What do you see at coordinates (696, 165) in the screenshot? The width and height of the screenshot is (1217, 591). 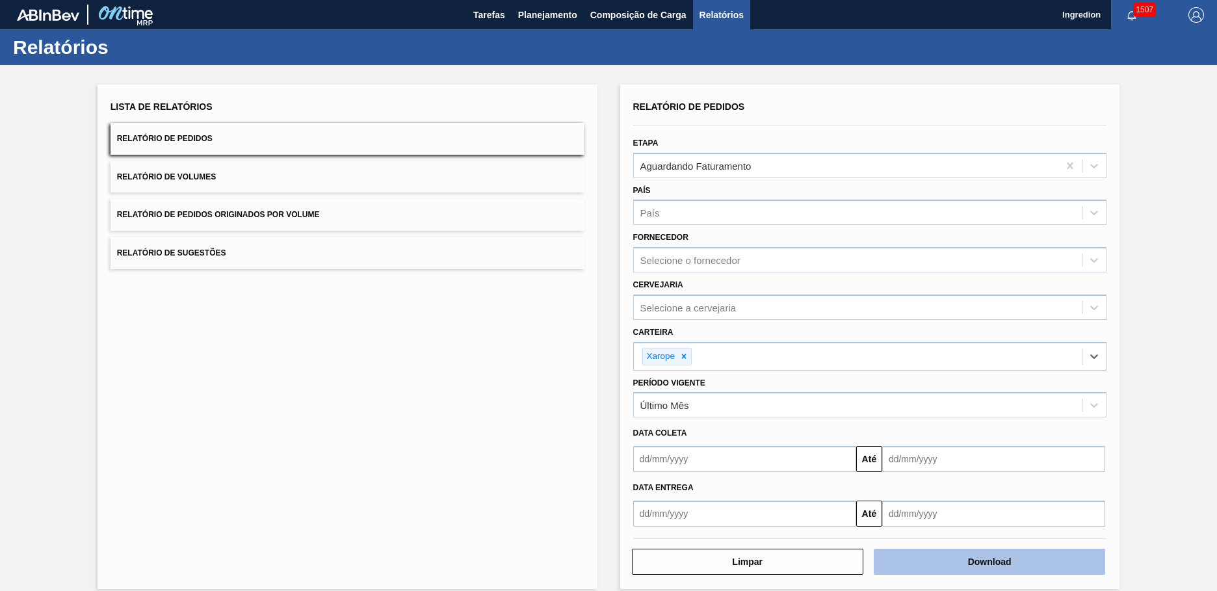 I see `div: Aguardando Faturamento` at bounding box center [696, 165].